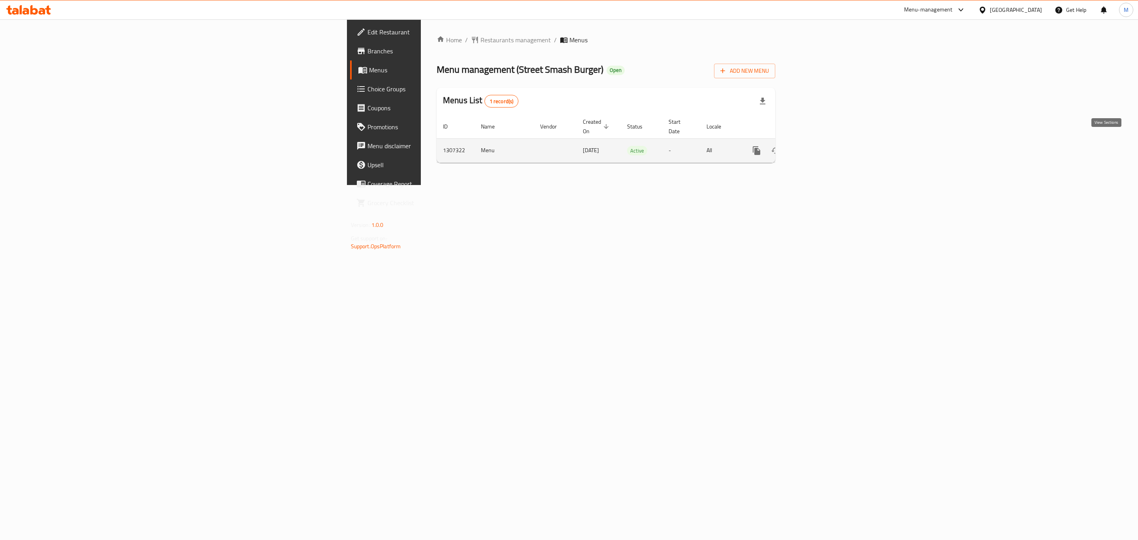 Image resolution: width=1138 pixels, height=540 pixels. Describe the element at coordinates (443, 32) in the screenshot. I see `a: Edit Restaurant` at that location.